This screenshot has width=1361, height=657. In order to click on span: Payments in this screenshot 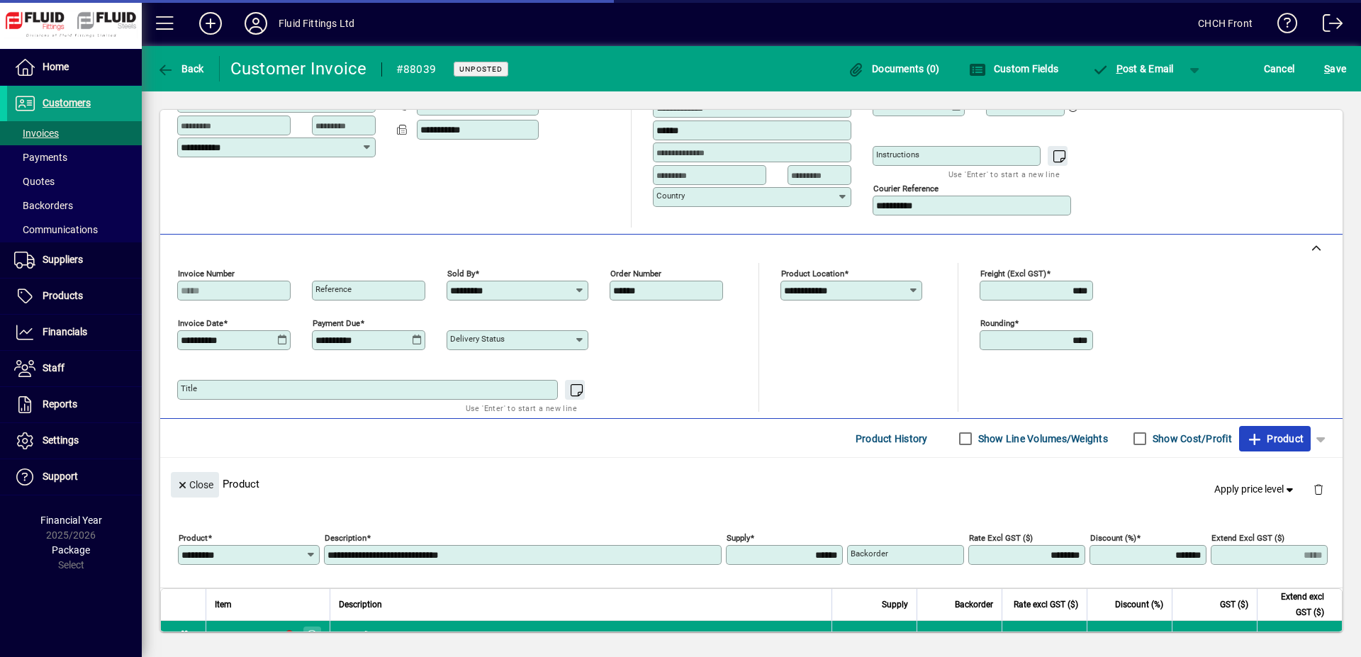, I will do `click(40, 157)`.